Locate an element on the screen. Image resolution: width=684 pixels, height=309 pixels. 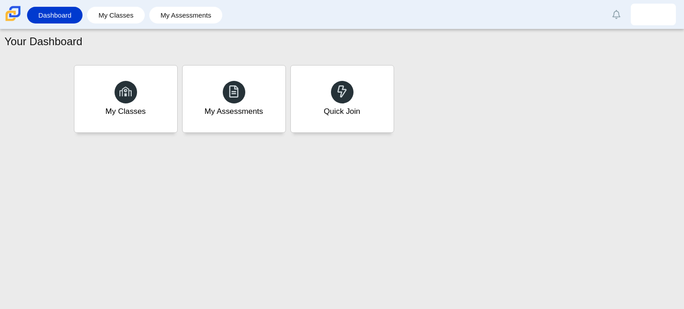
a: Quick Join is located at coordinates (342, 99).